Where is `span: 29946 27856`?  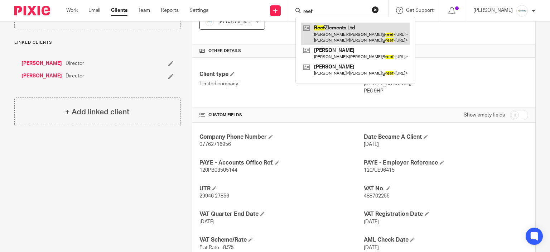 span: 29946 27856 is located at coordinates (214, 196).